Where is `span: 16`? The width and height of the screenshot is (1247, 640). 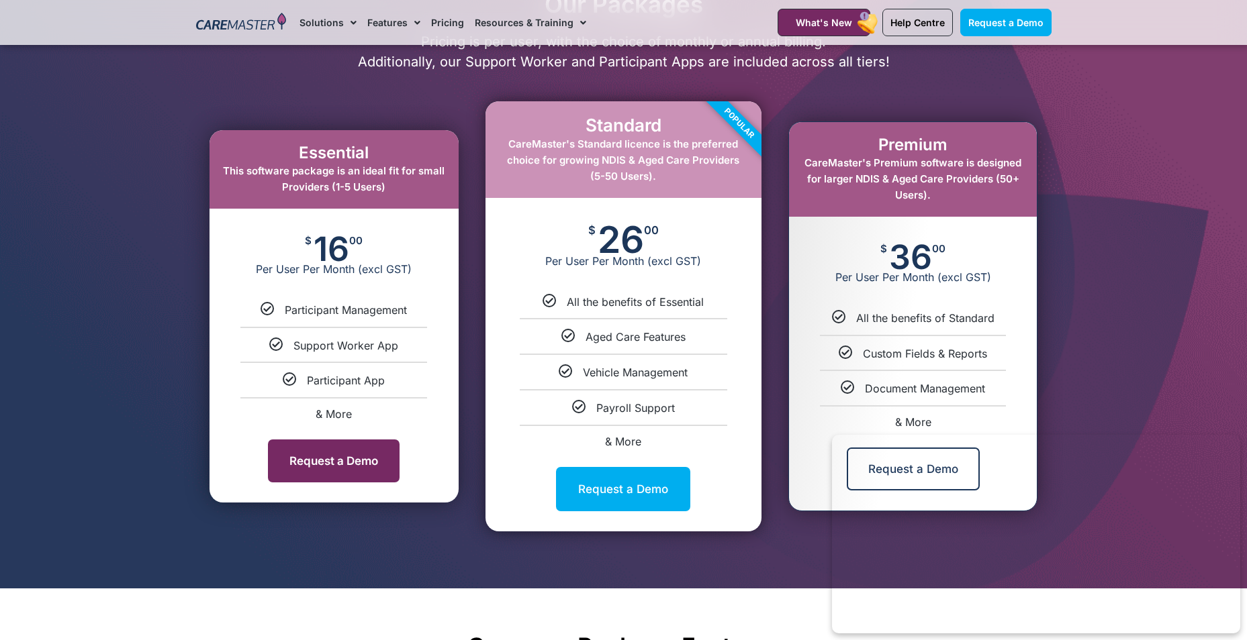 span: 16 is located at coordinates (331, 249).